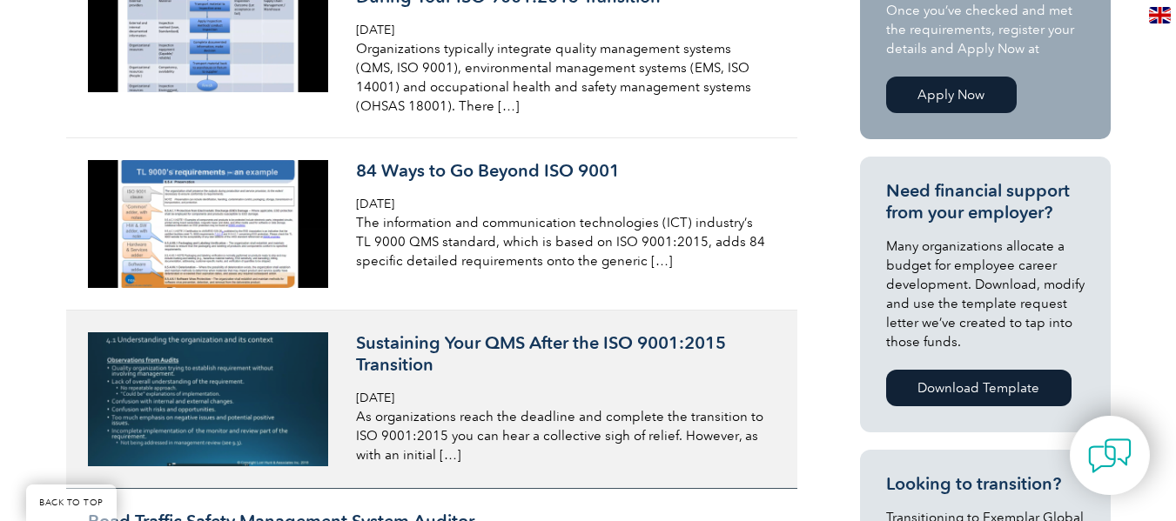 The height and width of the screenshot is (521, 1176). Describe the element at coordinates (985, 30) in the screenshot. I see `p: Once you’ve checked and met the requirements, register your details and Apply Now at` at that location.